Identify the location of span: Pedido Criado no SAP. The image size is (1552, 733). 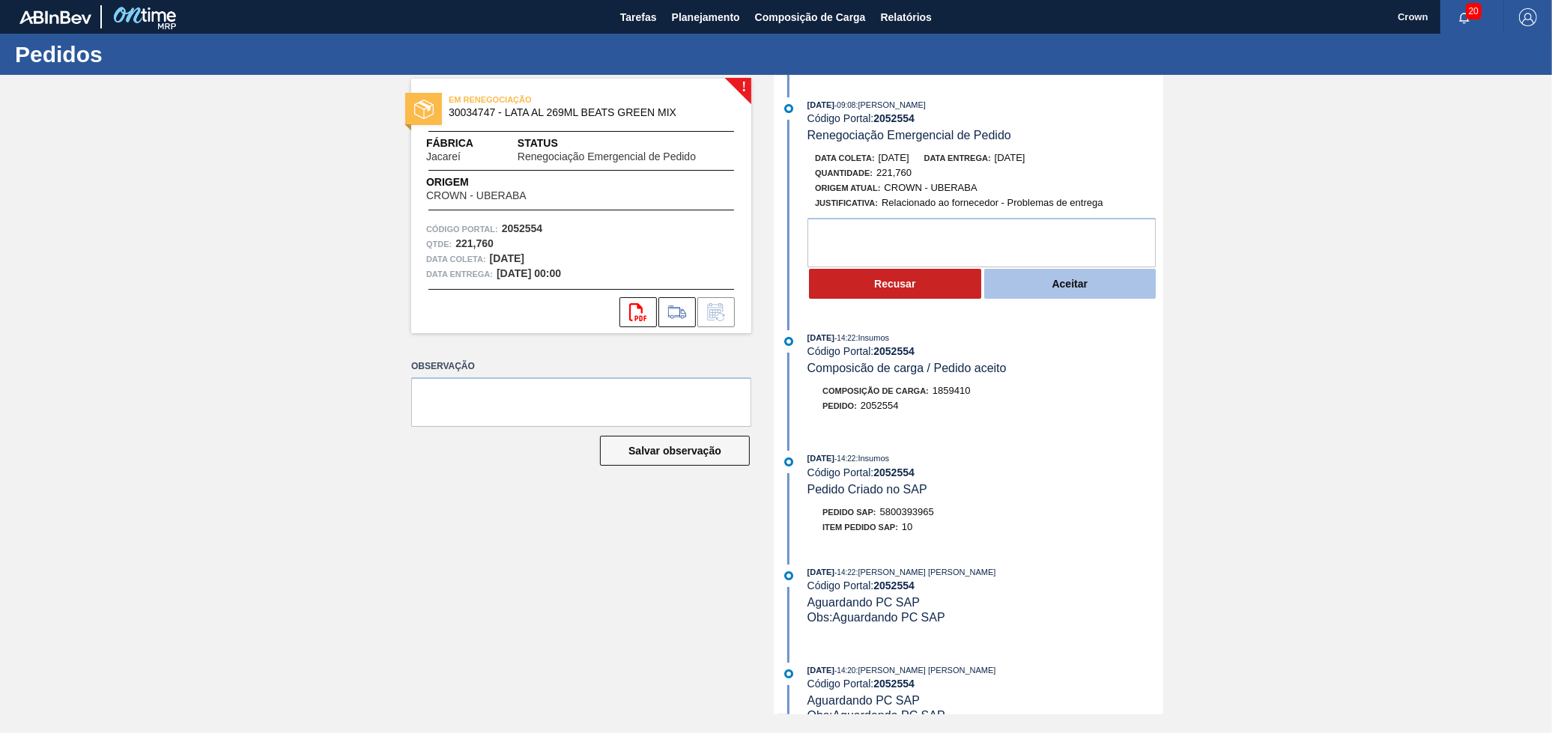
(867, 489).